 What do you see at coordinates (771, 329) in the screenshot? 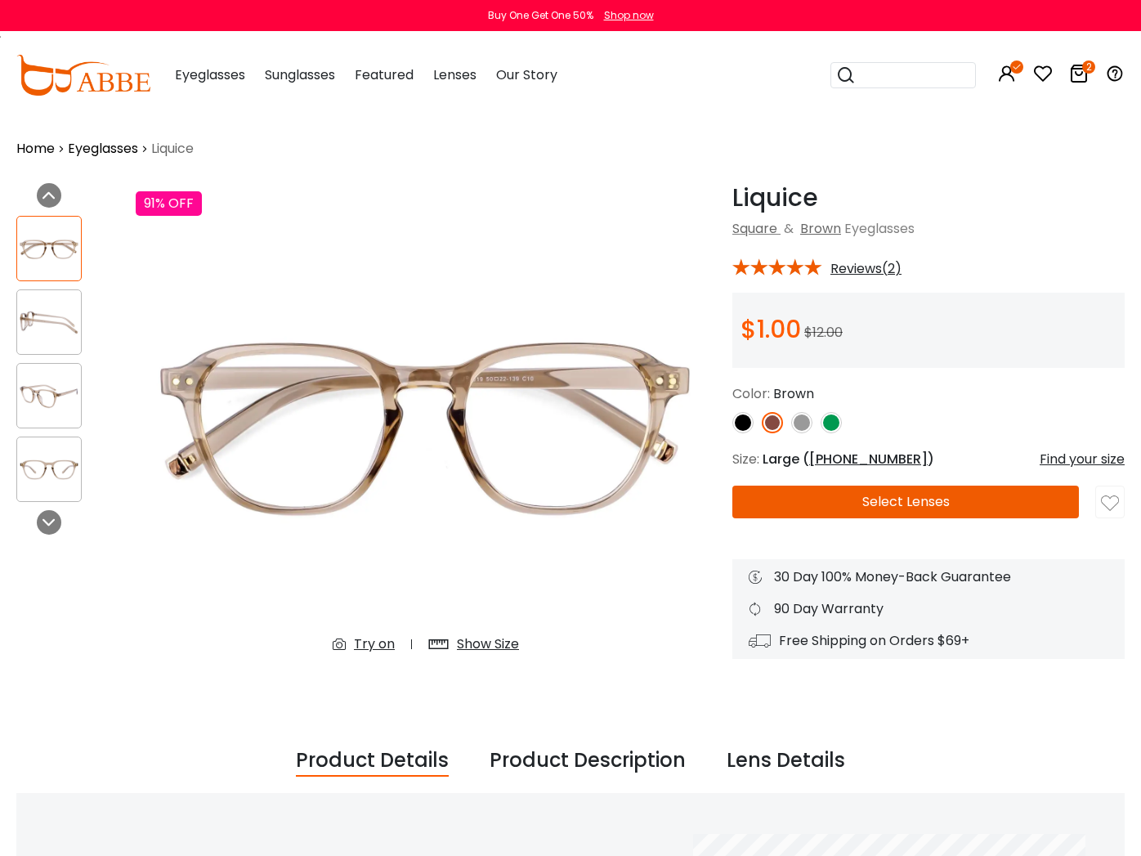
I see `span: $1.00` at bounding box center [771, 329].